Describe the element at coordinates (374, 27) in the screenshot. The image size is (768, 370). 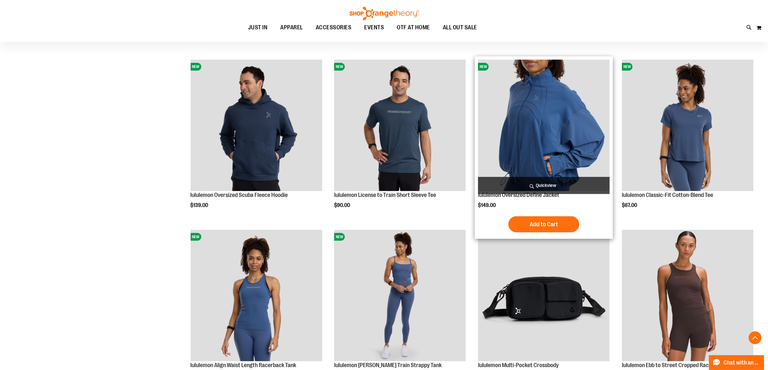
I see `span: EVENTS` at that location.